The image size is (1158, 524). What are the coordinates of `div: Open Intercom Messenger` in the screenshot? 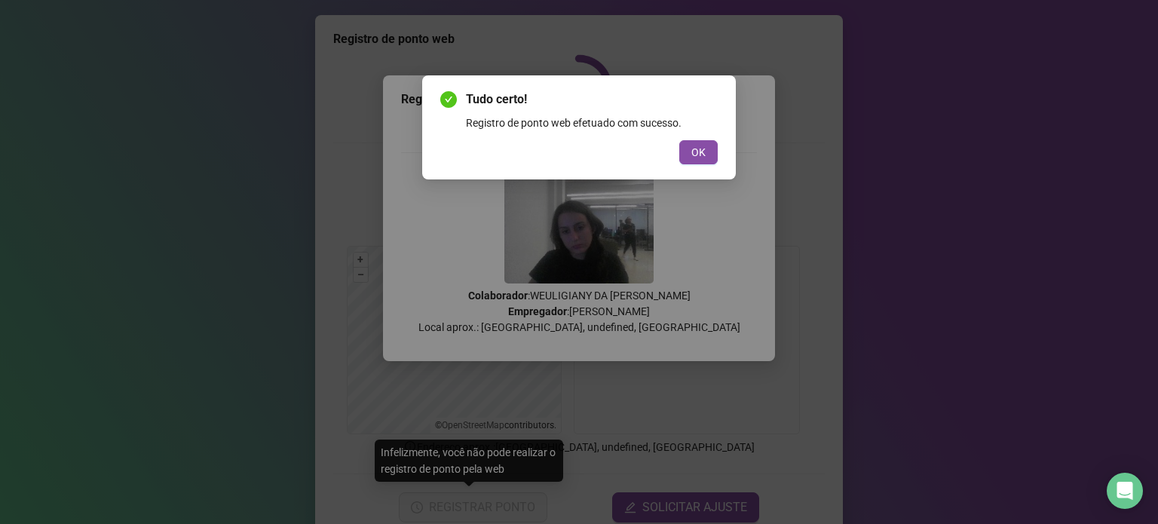 It's located at (1125, 491).